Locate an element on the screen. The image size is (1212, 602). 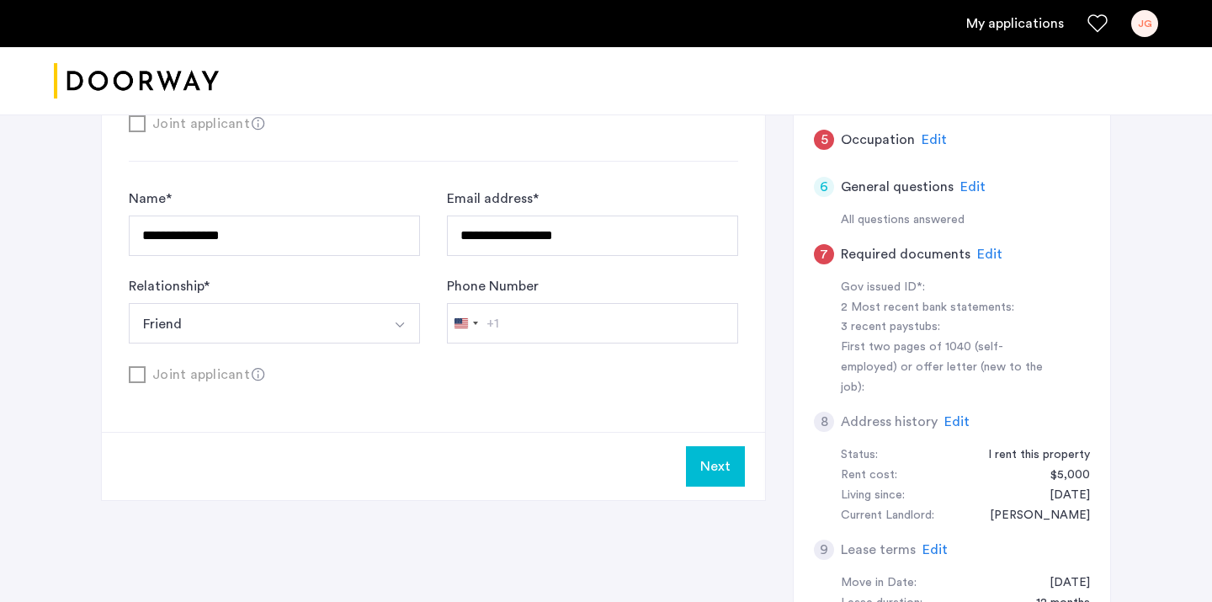
div: 9 is located at coordinates (824, 549).